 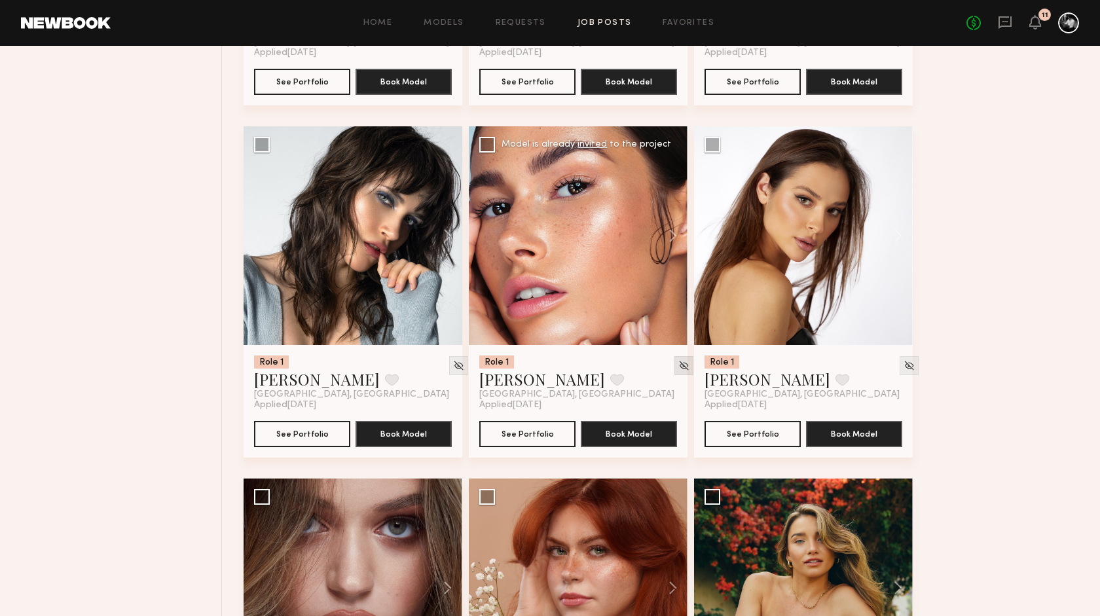 I want to click on div: 11, so click(x=1045, y=15).